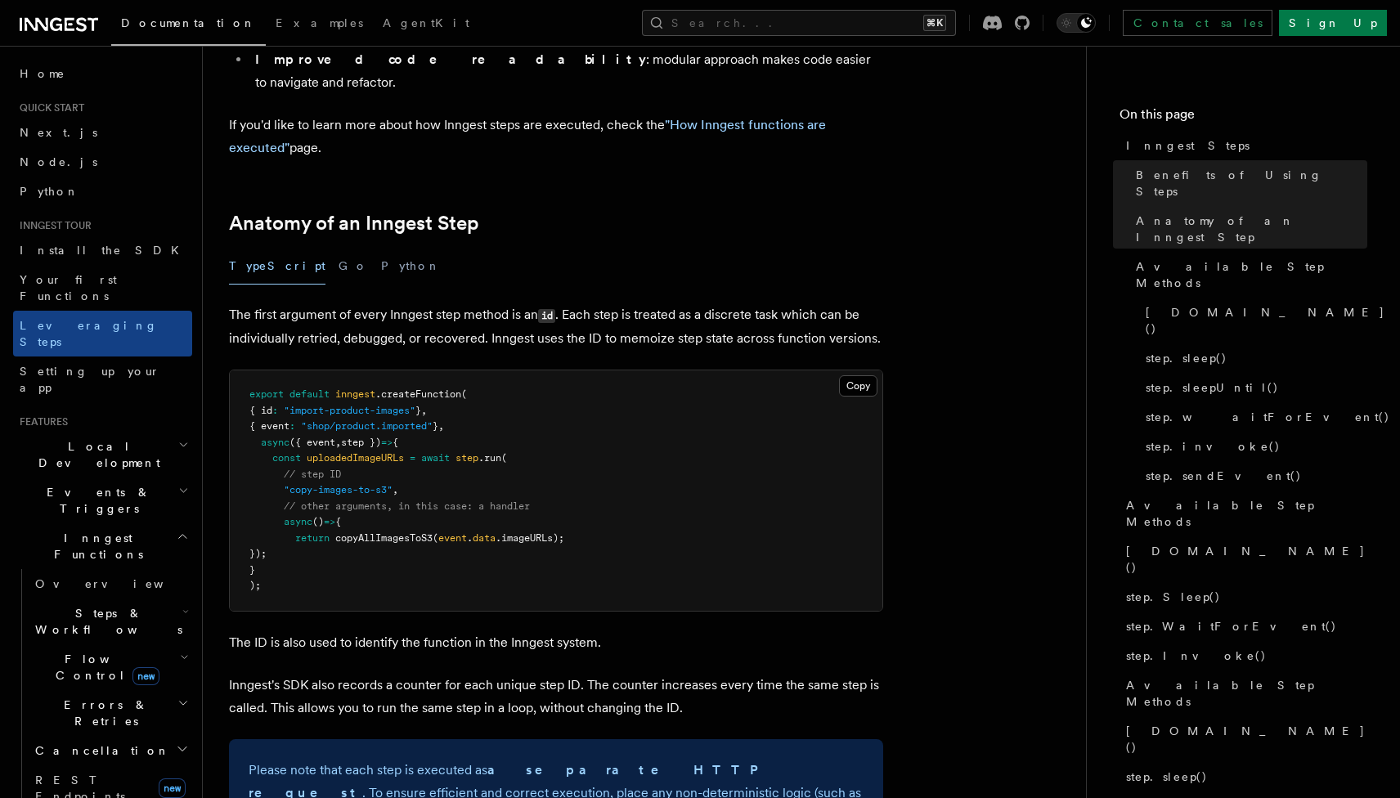 The height and width of the screenshot is (798, 1400). I want to click on span: Inngest Steps, so click(1188, 146).